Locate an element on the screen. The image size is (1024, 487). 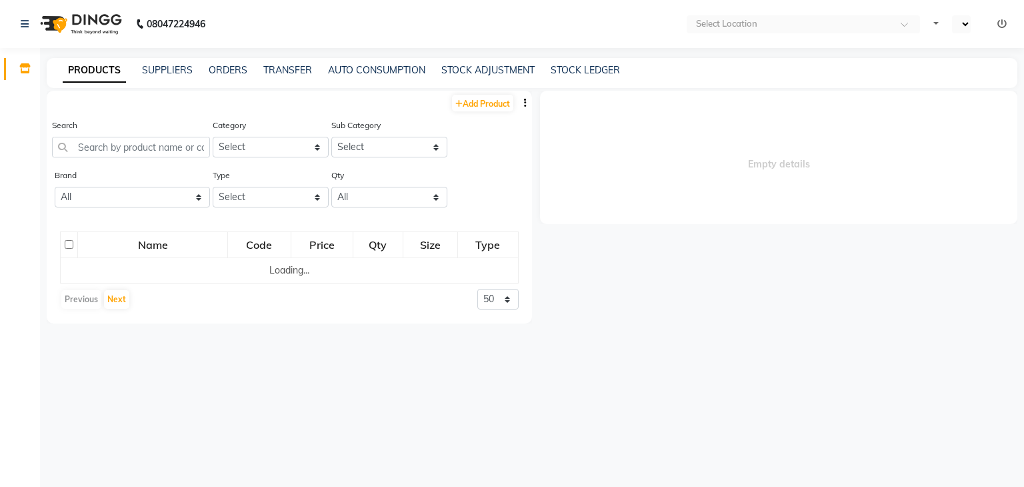
label: Sub Category is located at coordinates (356, 125).